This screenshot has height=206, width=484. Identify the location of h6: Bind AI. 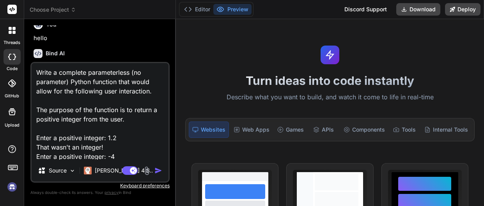
(55, 53).